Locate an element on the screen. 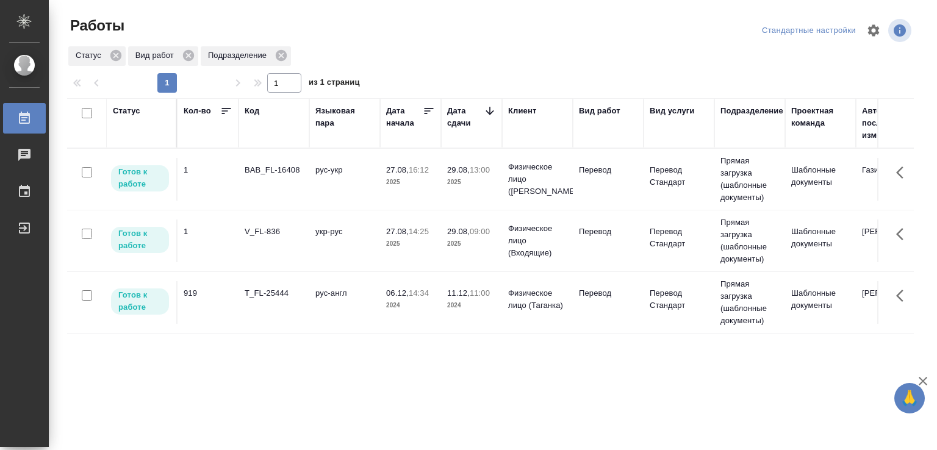  td: укр-рус is located at coordinates (345, 241).